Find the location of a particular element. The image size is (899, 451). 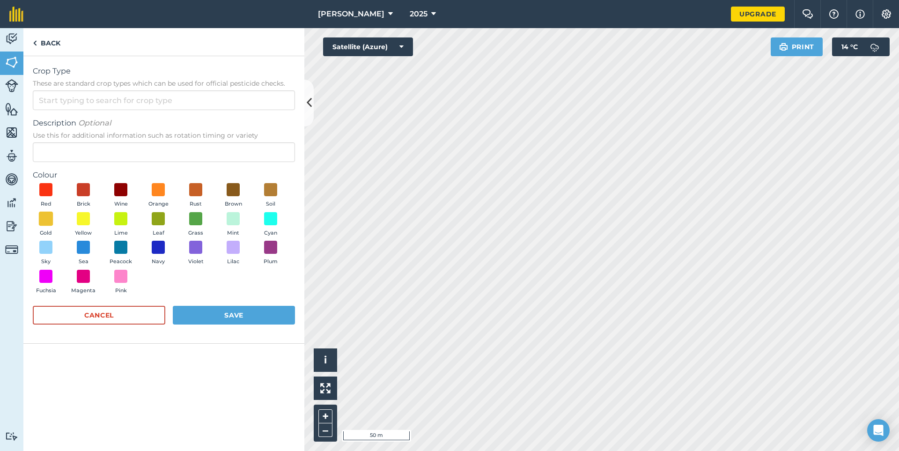

span: Brick is located at coordinates (83, 204).